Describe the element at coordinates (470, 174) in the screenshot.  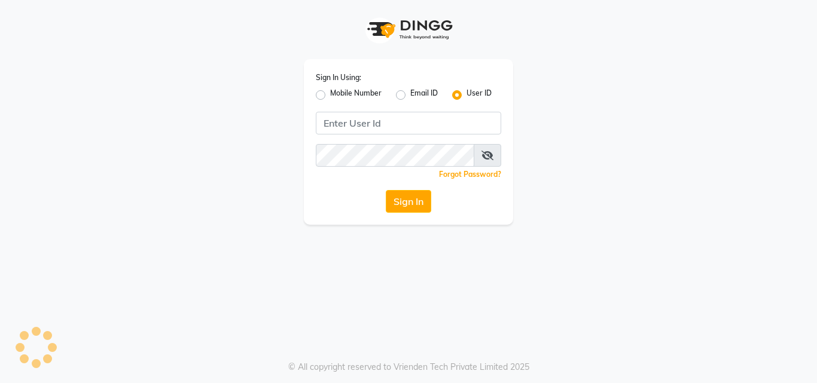
I see `a: Forgot Password?` at that location.